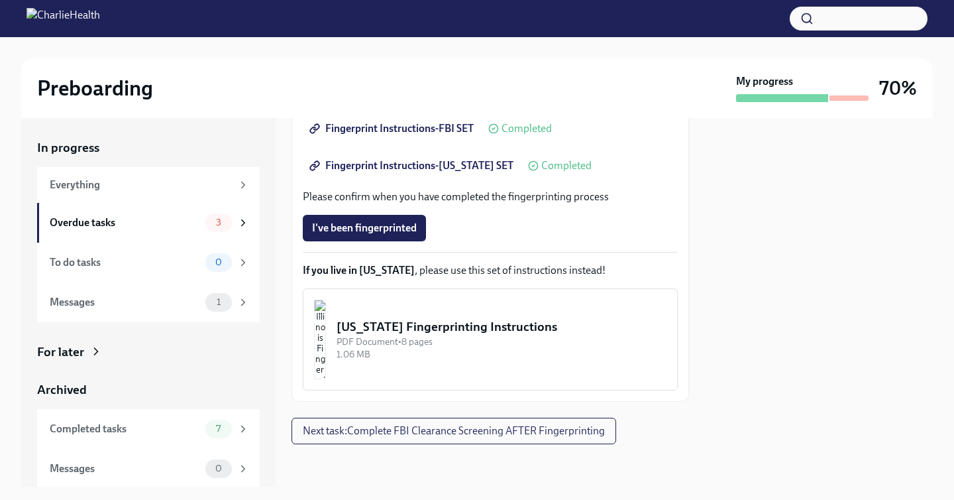  What do you see at coordinates (60, 352) in the screenshot?
I see `div: For later` at bounding box center [60, 352].